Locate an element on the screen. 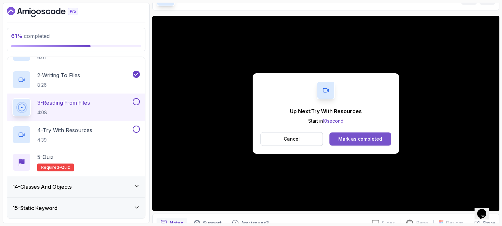  p: Start in is located at coordinates (326, 121).